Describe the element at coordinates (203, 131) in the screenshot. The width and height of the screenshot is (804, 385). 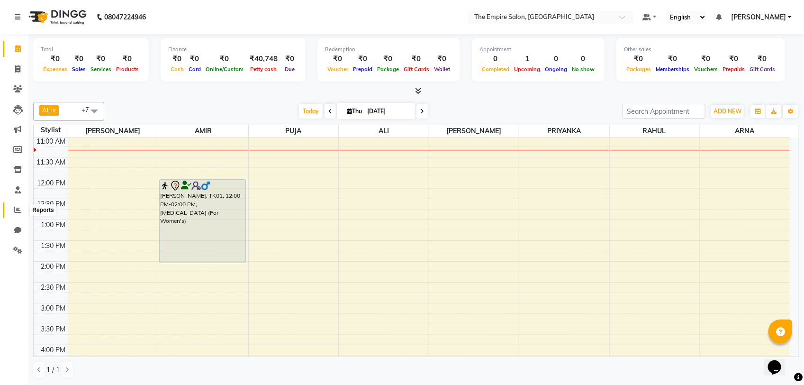
I see `span: AMIR` at that location.